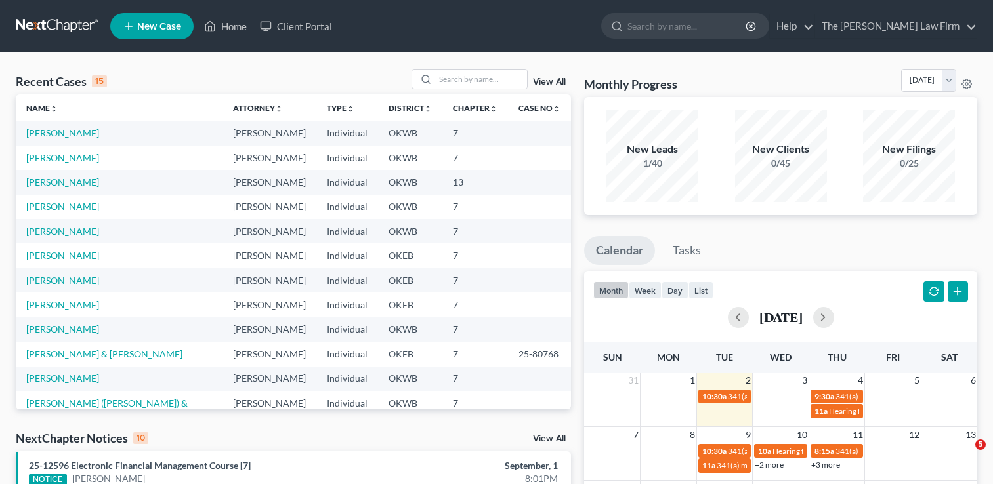 This screenshot has height=484, width=993. Describe the element at coordinates (645, 290) in the screenshot. I see `button: week` at that location.